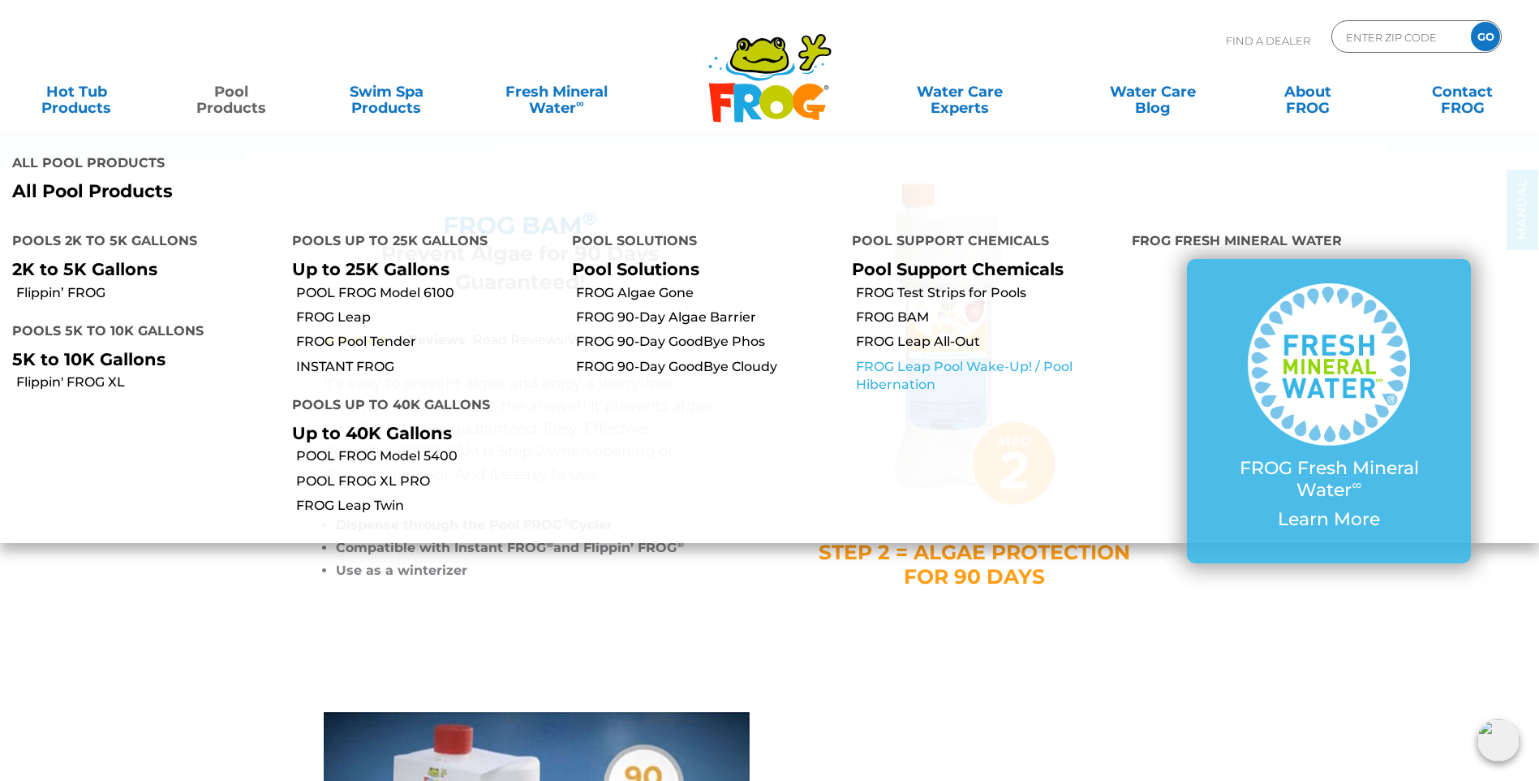  What do you see at coordinates (420, 433) in the screenshot?
I see `p: Up to 40K Gallons` at bounding box center [420, 433].